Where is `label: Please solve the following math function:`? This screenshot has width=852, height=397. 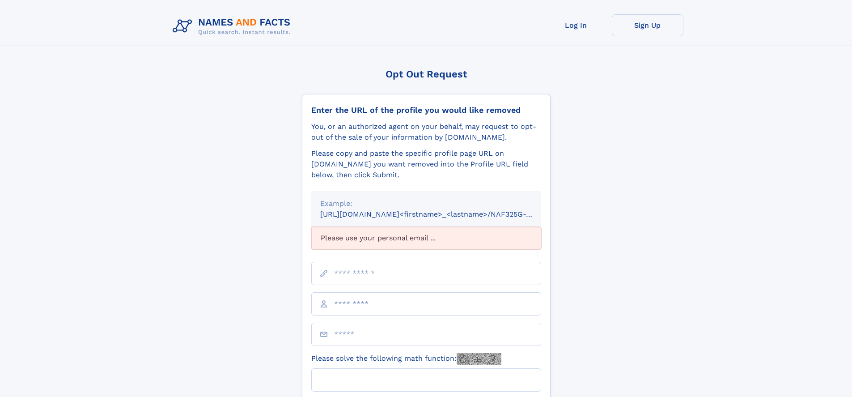 label: Please solve the following math function: is located at coordinates (406, 359).